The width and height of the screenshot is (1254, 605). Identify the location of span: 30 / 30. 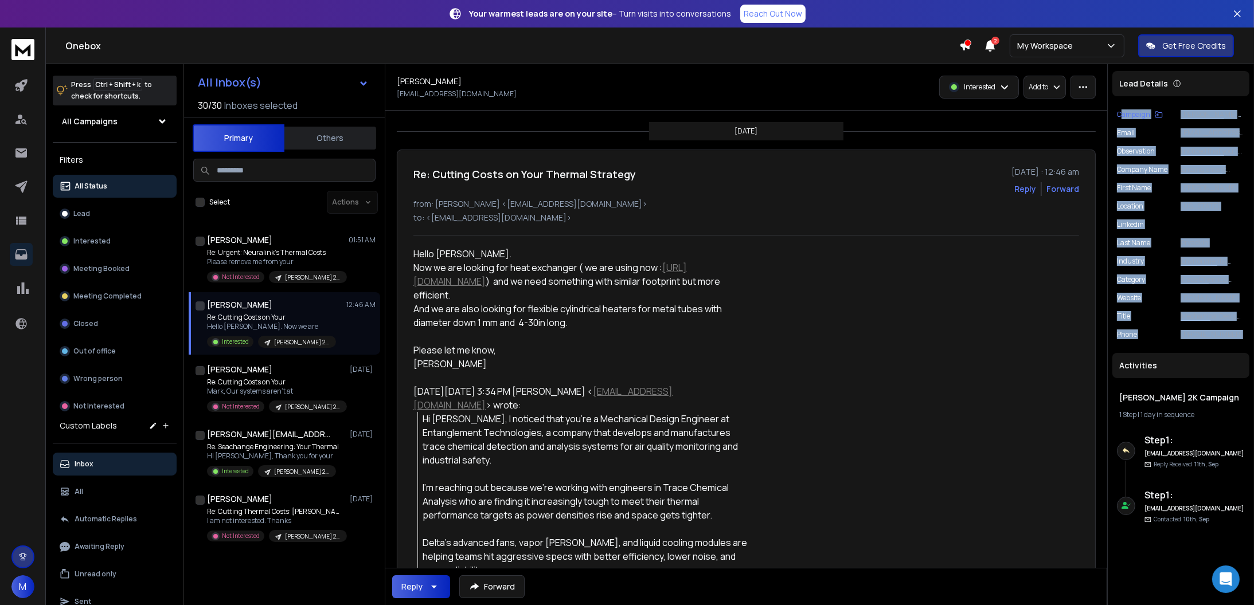
(210, 105).